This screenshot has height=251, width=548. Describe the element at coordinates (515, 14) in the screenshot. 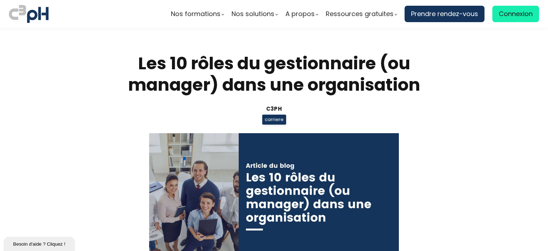

I see `a: Connexion` at that location.